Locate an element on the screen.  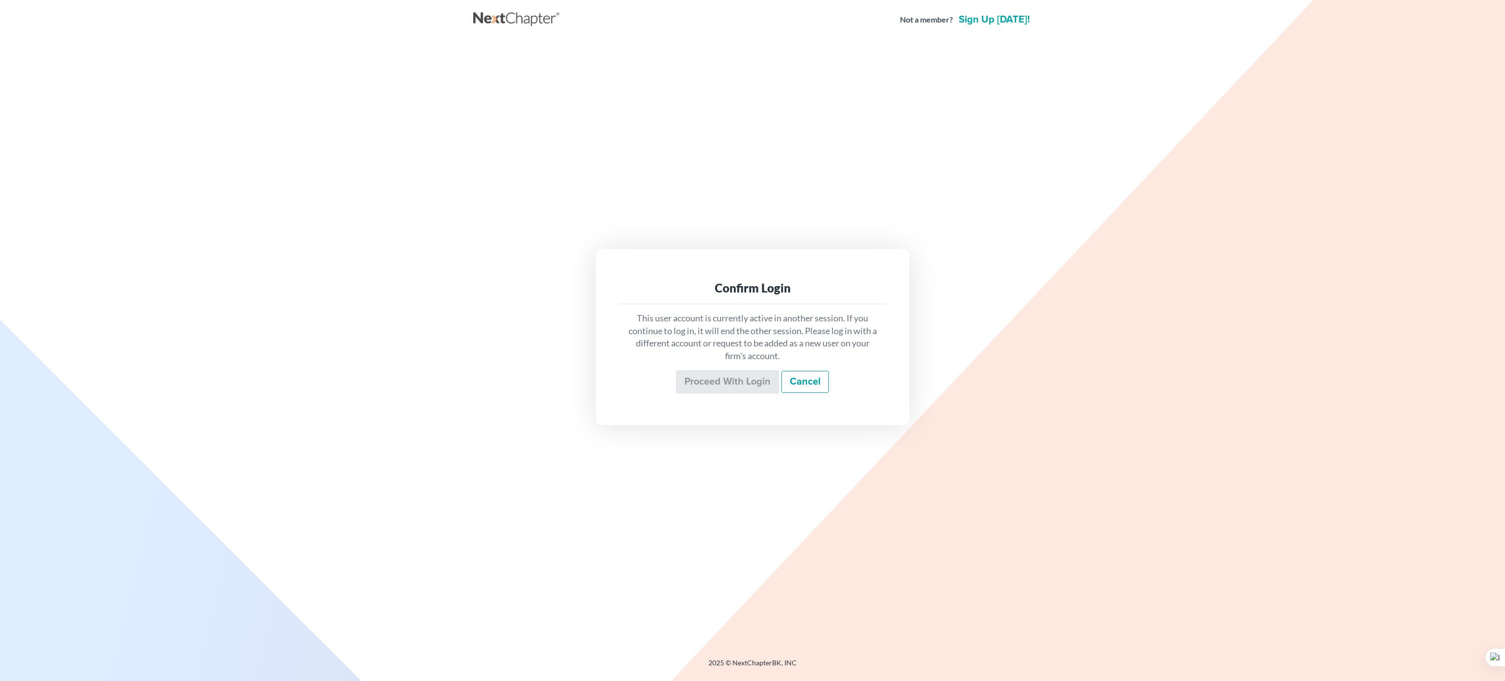
input: Proceed with login is located at coordinates (727, 382).